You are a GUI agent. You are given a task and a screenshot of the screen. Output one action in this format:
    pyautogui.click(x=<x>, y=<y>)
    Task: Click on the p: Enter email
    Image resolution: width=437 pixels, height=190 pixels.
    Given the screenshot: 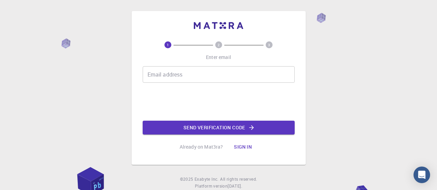 What is the action you would take?
    pyautogui.click(x=218, y=57)
    